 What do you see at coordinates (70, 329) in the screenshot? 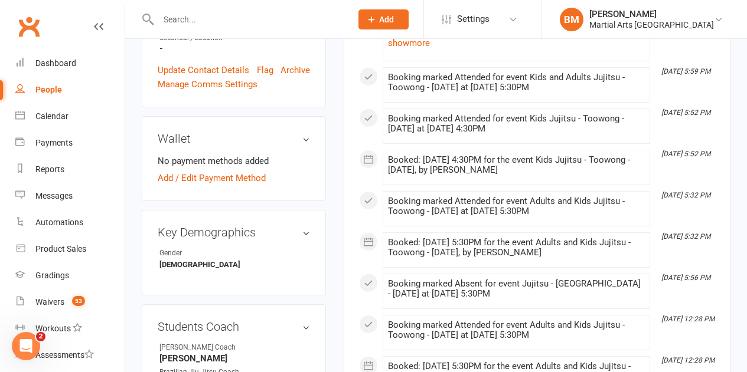
I see `a: Workouts` at bounding box center [70, 329].